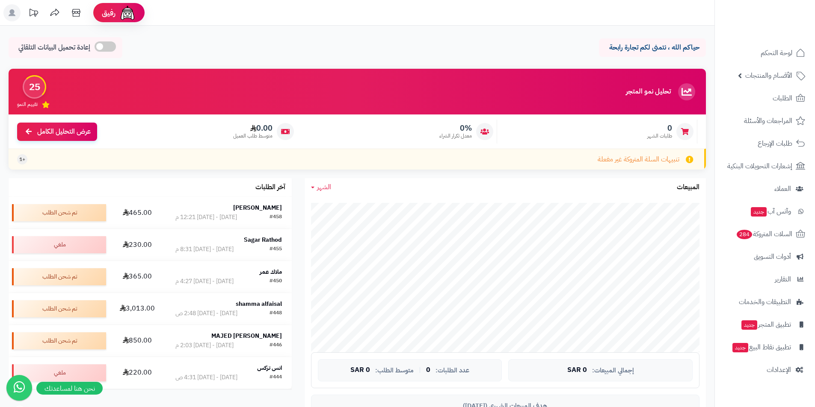 The height and width of the screenshot is (407, 815). I want to click on a: الإعدادات, so click(765, 370).